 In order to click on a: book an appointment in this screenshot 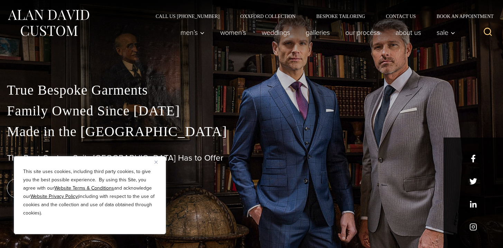, I will do `click(55, 189)`.